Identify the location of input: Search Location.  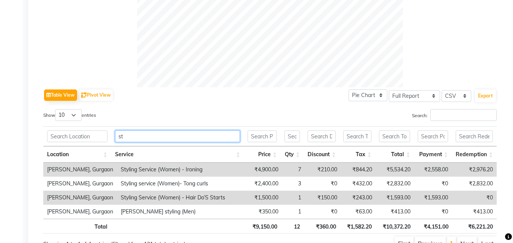
(77, 136).